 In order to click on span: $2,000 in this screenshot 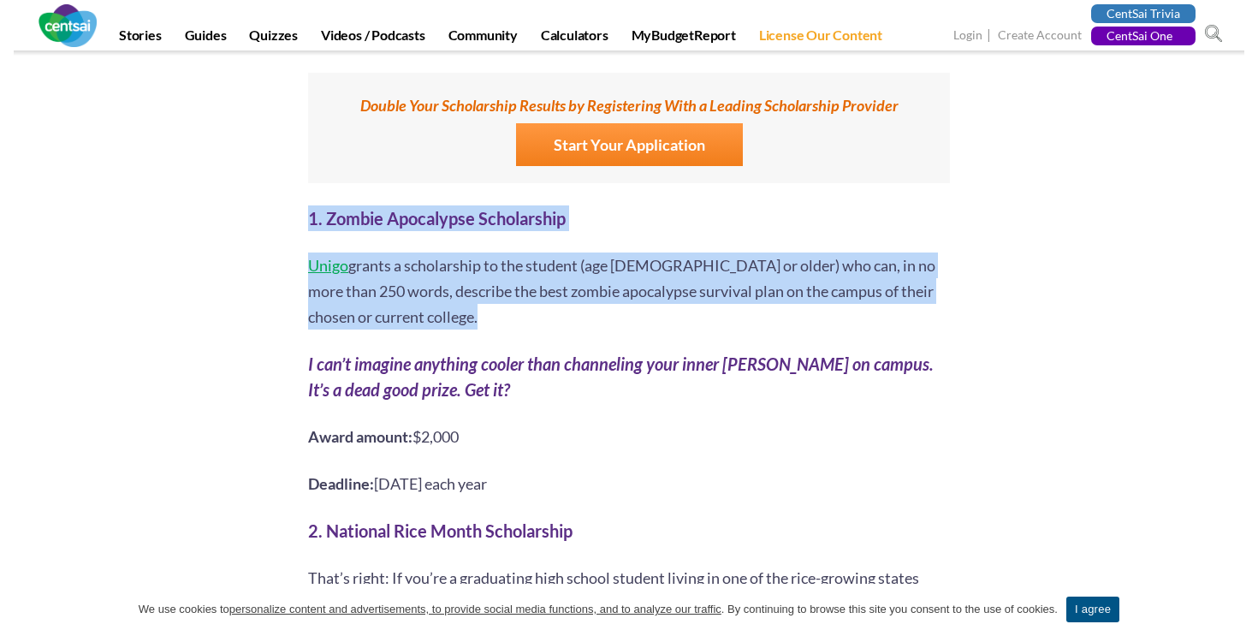, I will do `click(435, 436)`.